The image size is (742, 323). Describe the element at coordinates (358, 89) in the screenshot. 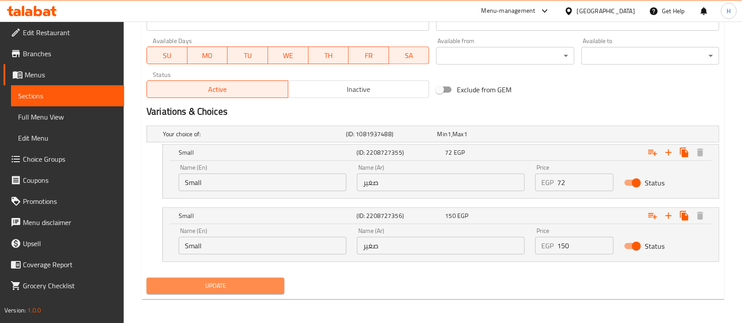

I see `button: Inactive` at that location.